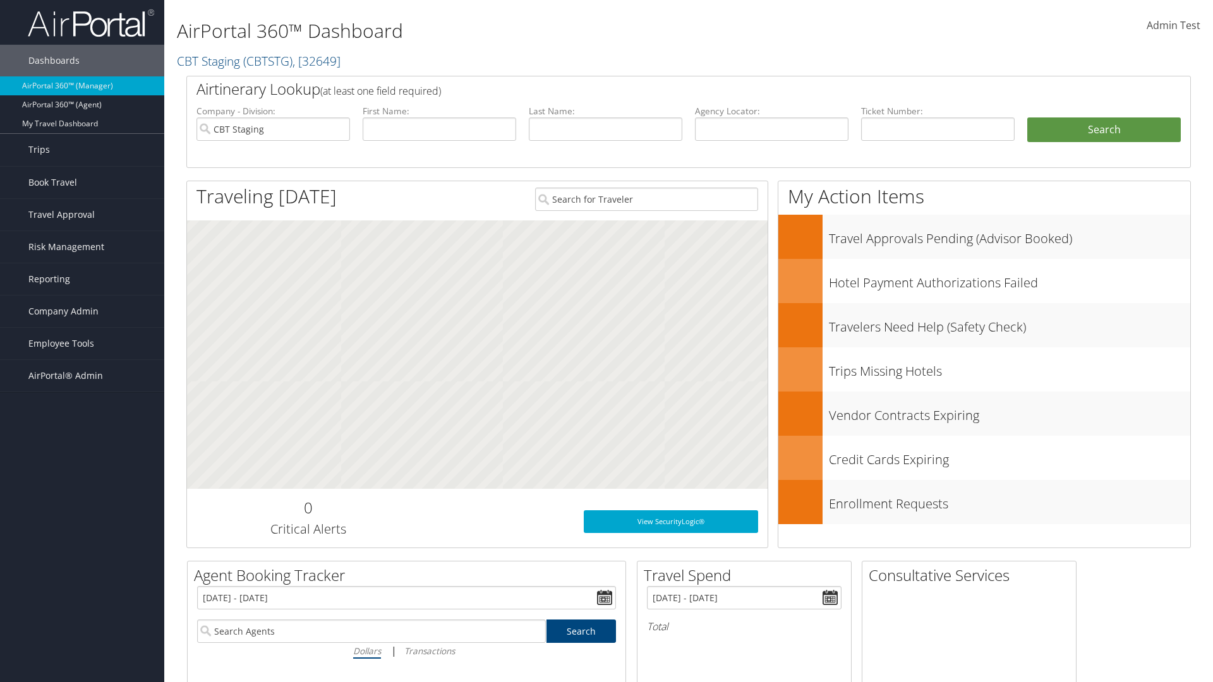 This screenshot has height=682, width=1213. Describe the element at coordinates (1010, 457) in the screenshot. I see `h3: Credit Cards Expiring` at that location.